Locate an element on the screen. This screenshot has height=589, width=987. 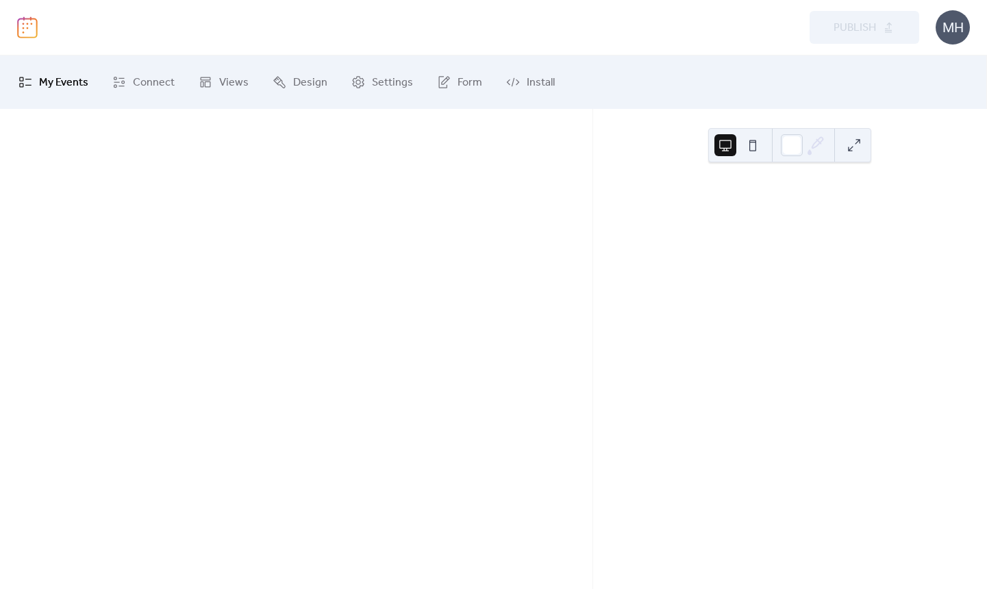
img: logo is located at coordinates (27, 27).